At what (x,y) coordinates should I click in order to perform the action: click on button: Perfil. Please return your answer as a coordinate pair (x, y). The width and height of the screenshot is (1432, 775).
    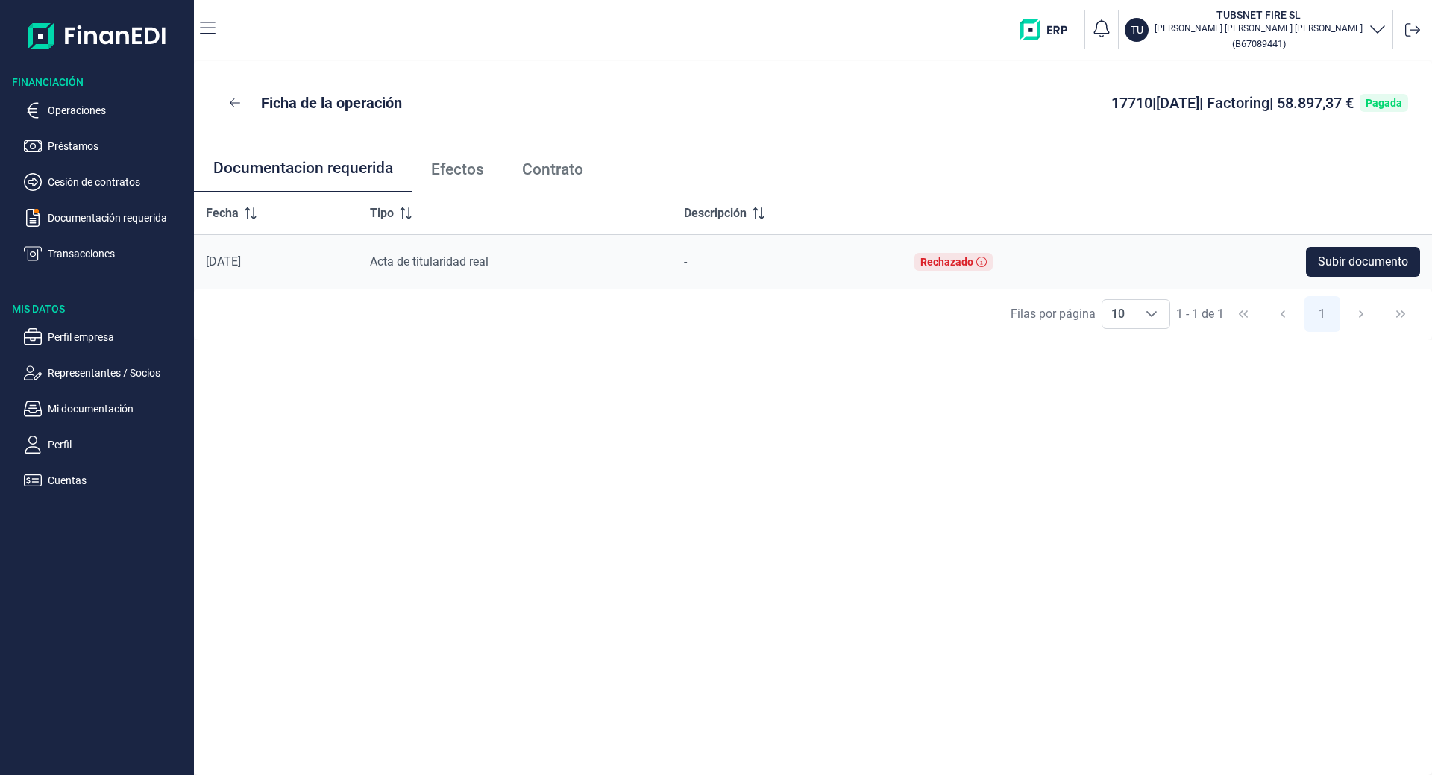
    Looking at the image, I should click on (106, 445).